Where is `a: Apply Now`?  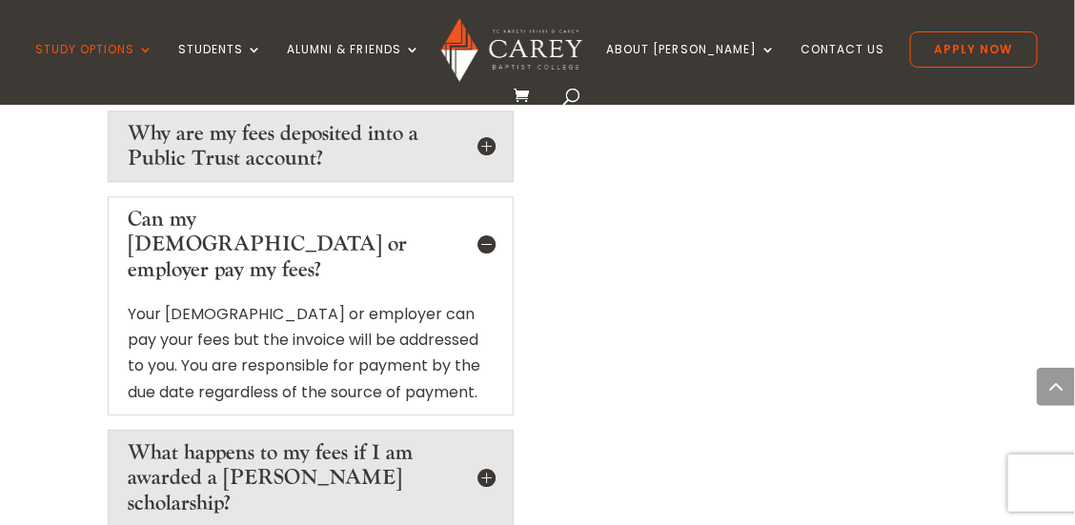 a: Apply Now is located at coordinates (974, 50).